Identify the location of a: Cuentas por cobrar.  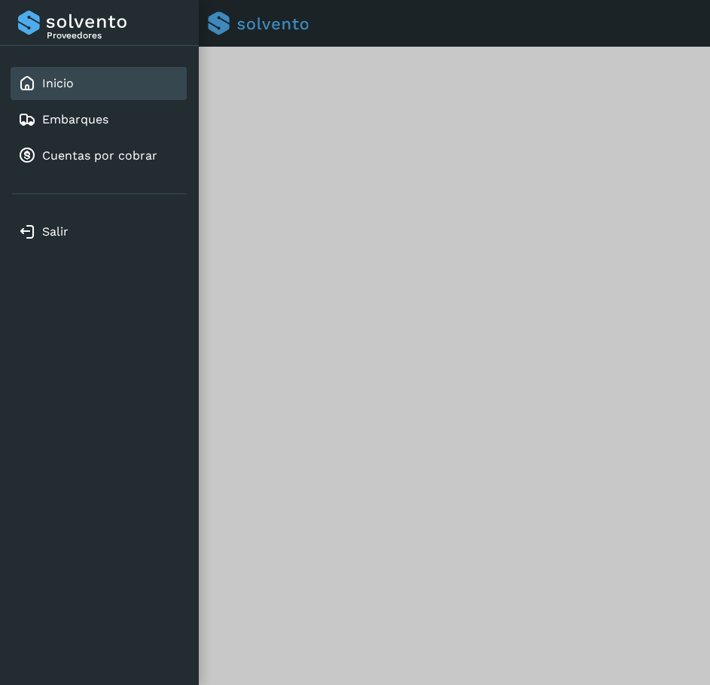
(99, 155).